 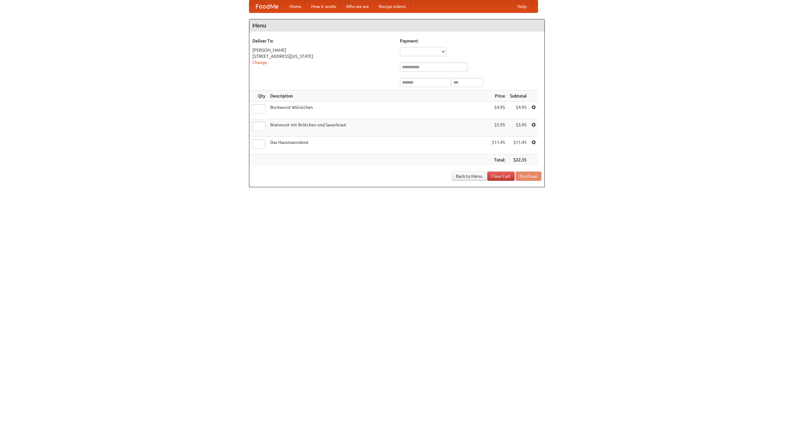 What do you see at coordinates (324, 6) in the screenshot?
I see `a: How it works` at bounding box center [324, 6].